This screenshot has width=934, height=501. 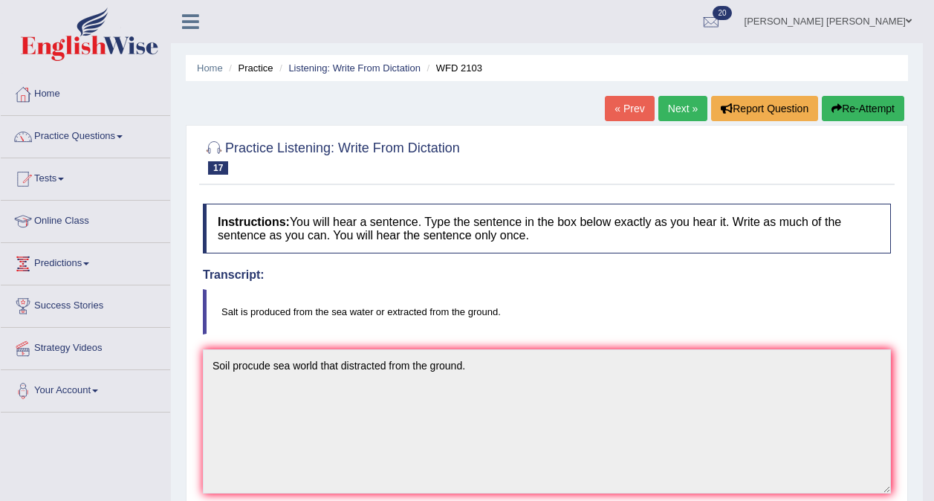 I want to click on li: Practice, so click(x=249, y=68).